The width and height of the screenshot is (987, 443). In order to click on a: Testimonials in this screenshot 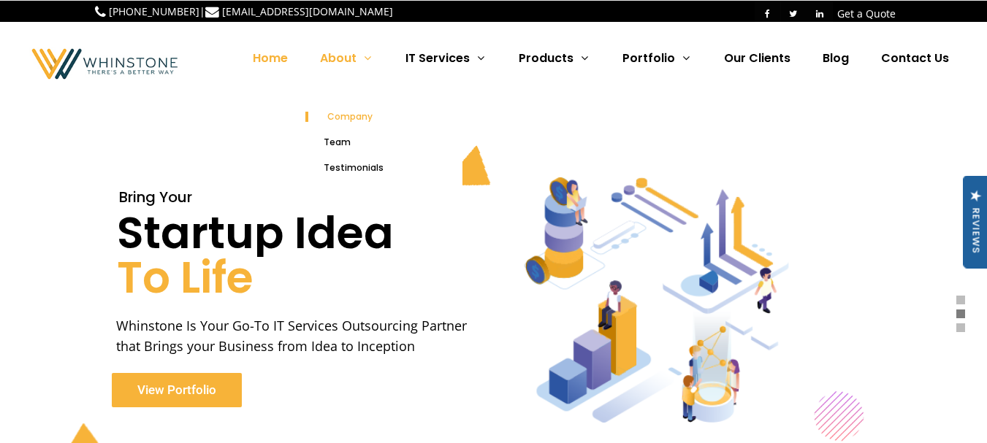, I will do `click(383, 168)`.